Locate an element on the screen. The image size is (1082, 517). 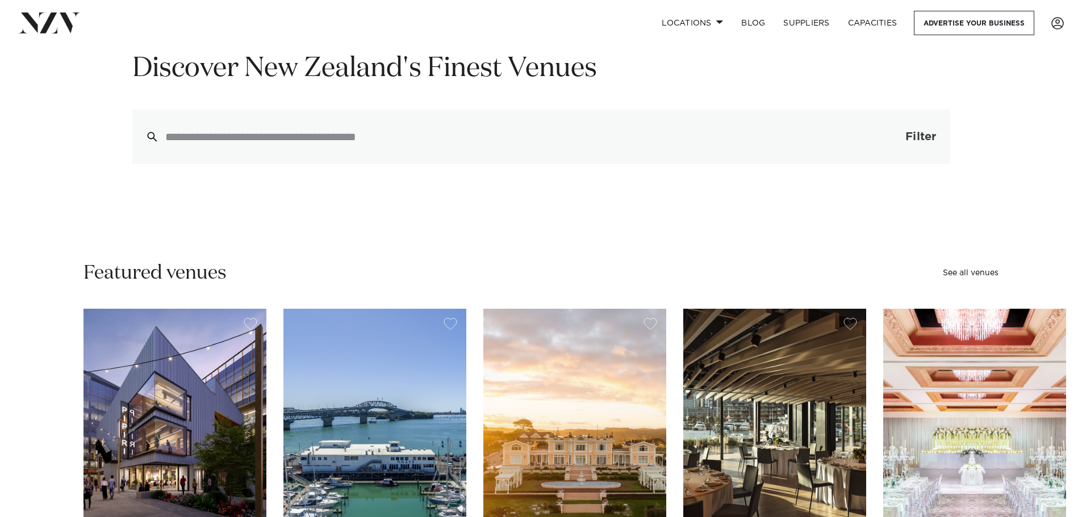
img: nzv-logo.png is located at coordinates (49, 23).